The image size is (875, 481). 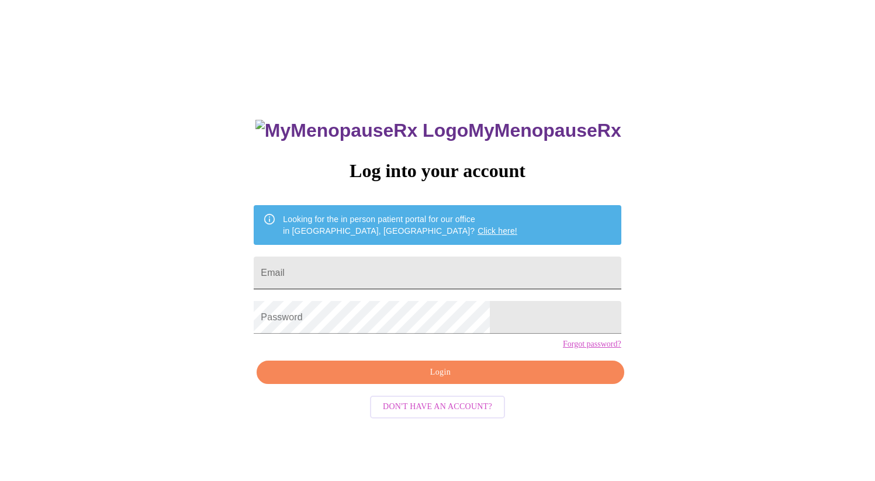 I want to click on a: Click here!, so click(x=497, y=231).